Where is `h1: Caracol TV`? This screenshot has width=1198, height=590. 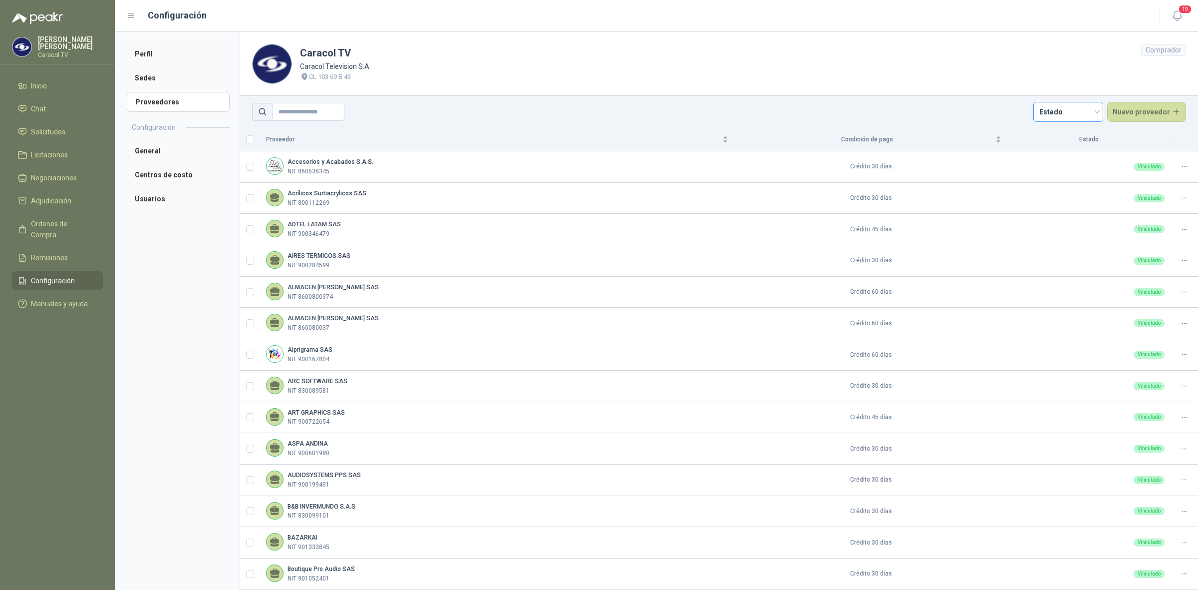
h1: Caracol TV is located at coordinates (335, 53).